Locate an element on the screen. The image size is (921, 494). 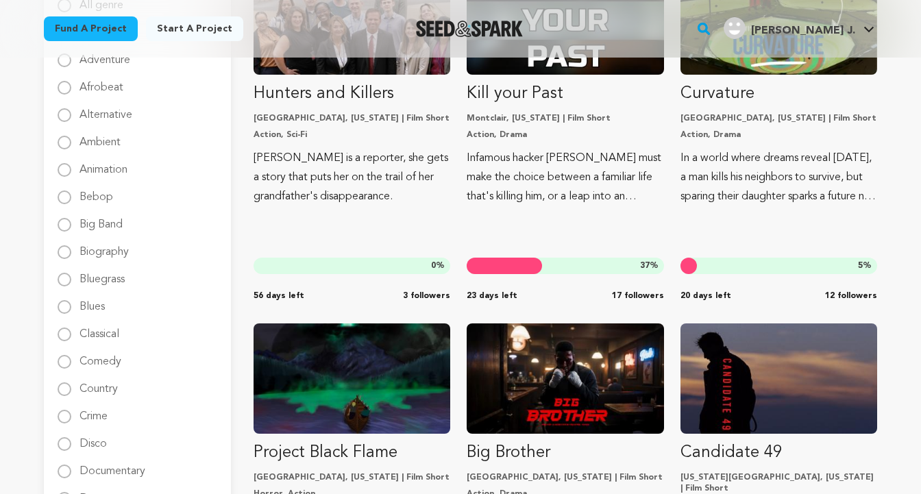
span: 17 followers is located at coordinates (638, 296).